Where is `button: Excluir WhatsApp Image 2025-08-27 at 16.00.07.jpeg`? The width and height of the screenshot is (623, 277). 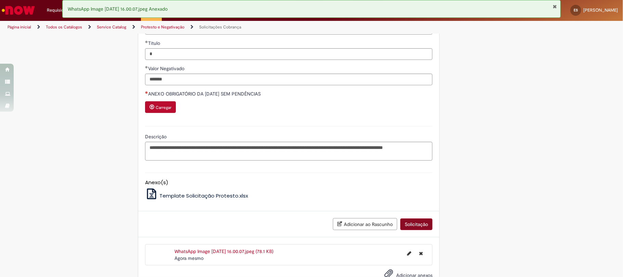 button: Excluir WhatsApp Image 2025-08-27 at 16.00.07.jpeg is located at coordinates (421, 253).